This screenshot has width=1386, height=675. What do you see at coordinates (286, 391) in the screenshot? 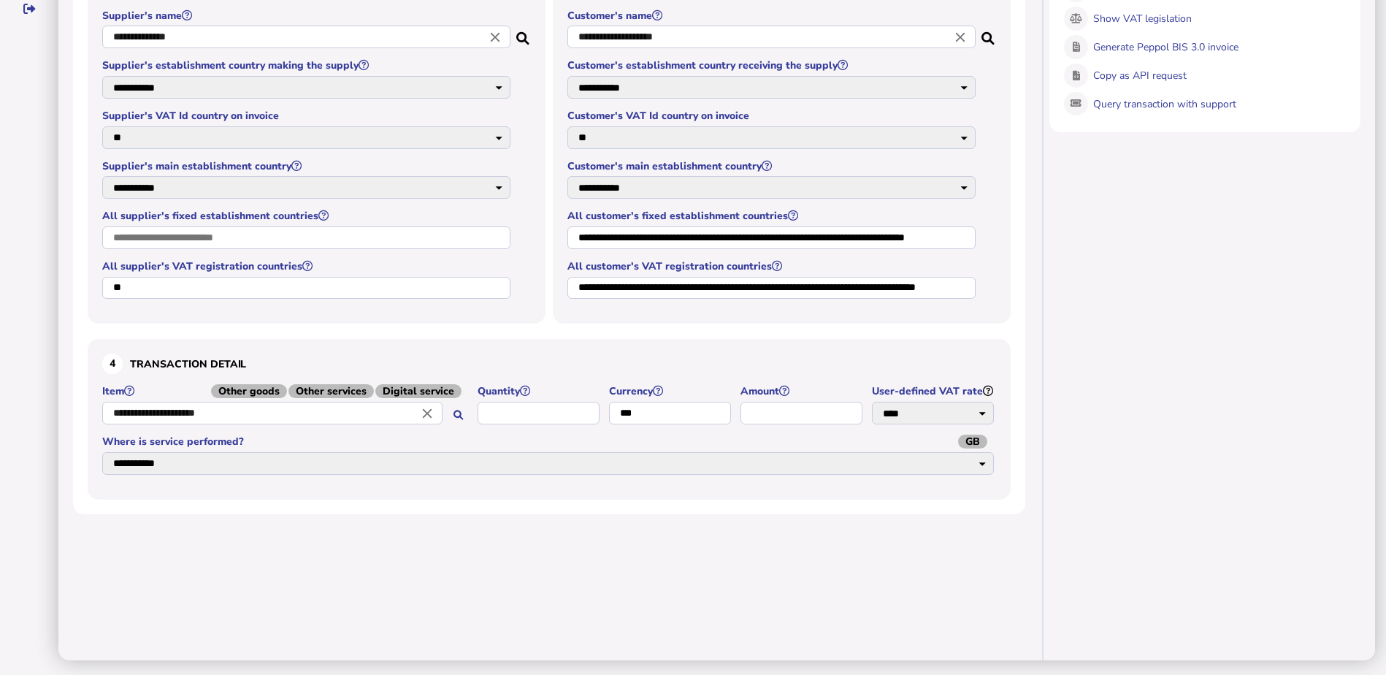
I see `label: Item` at bounding box center [286, 391].